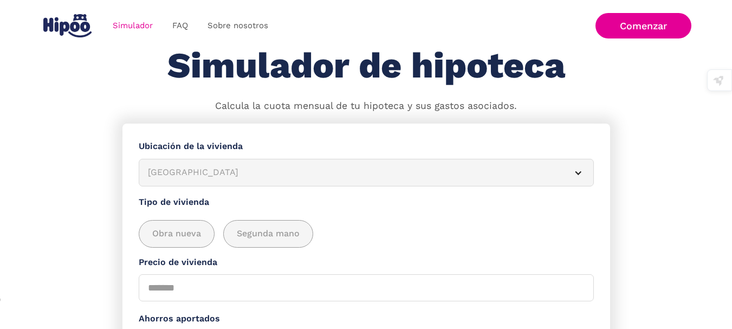  I want to click on a: Comenzar, so click(643, 25).